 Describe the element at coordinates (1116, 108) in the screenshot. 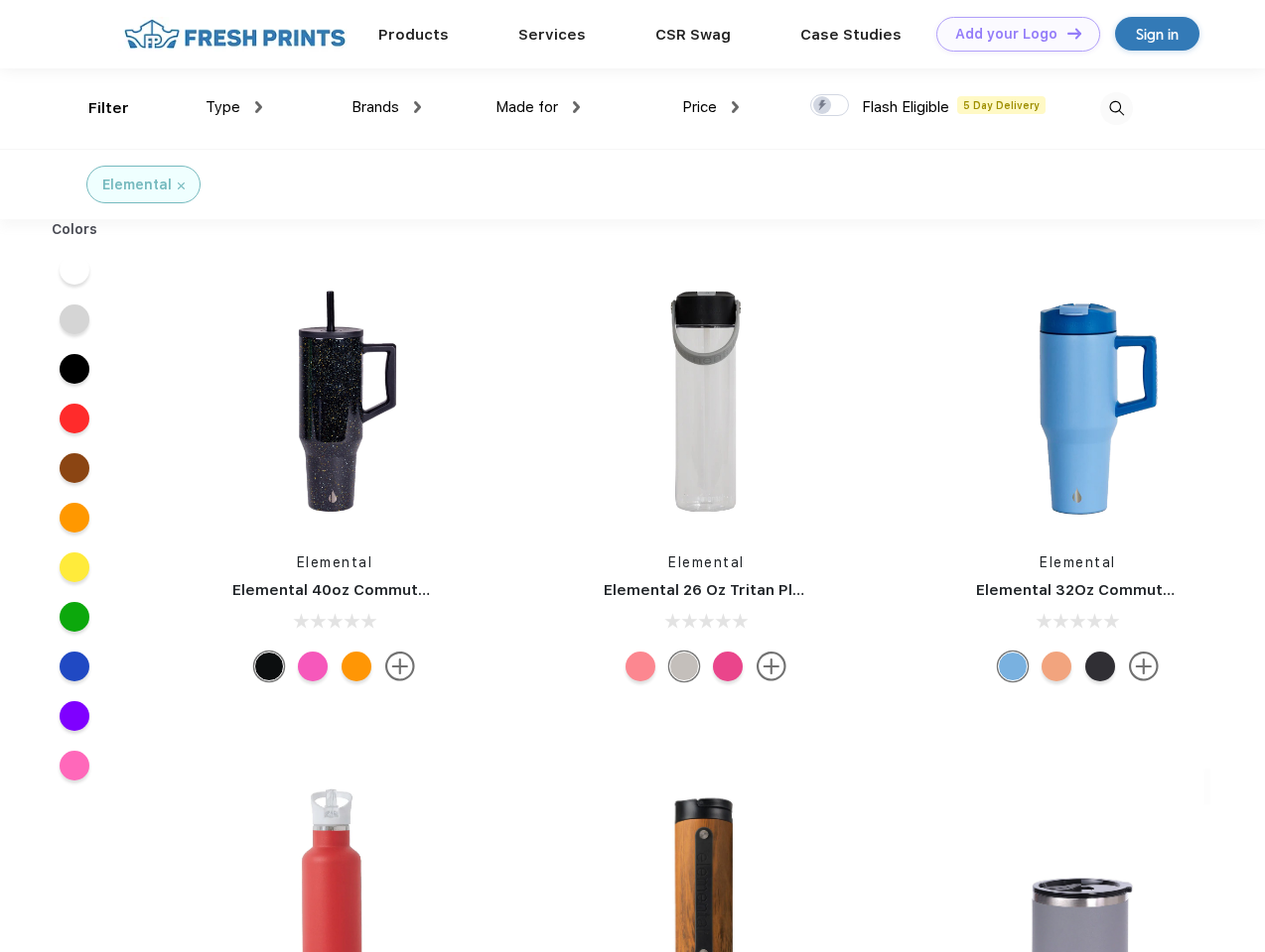

I see `img: desktop_search.svg` at that location.